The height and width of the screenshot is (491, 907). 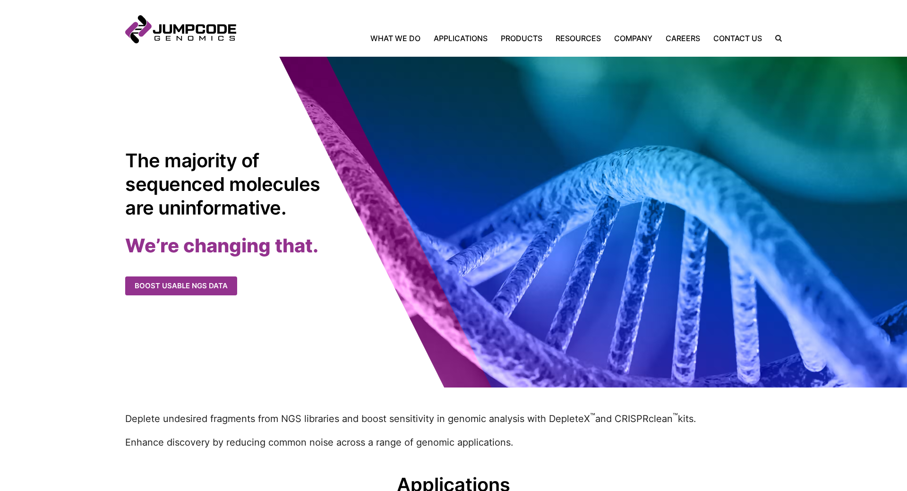 What do you see at coordinates (225, 184) in the screenshot?
I see `h1: The majority of sequenced molecules are uninformative.` at bounding box center [225, 184].